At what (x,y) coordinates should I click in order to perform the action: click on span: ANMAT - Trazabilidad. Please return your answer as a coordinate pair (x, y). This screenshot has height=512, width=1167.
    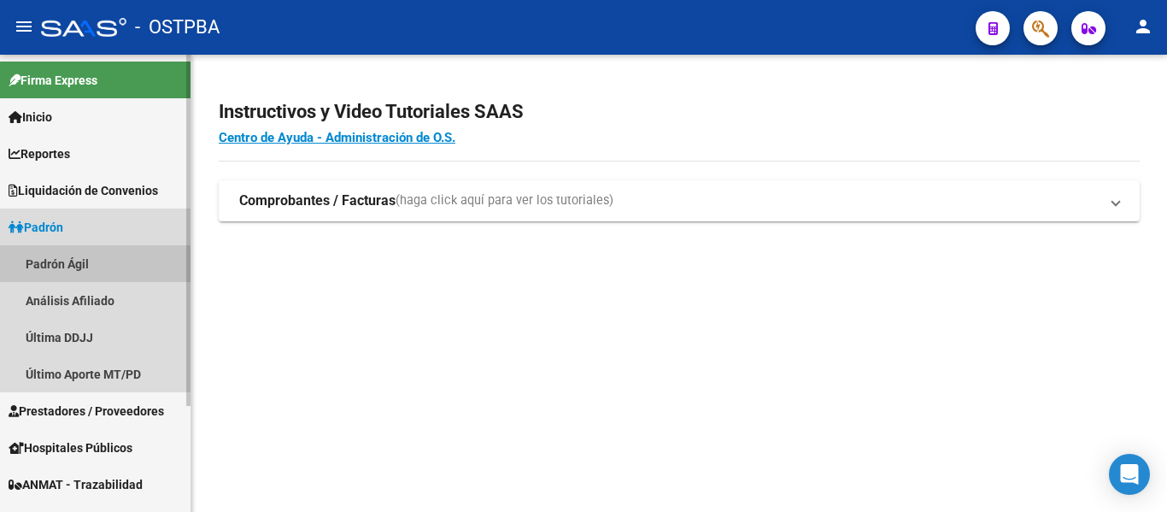
    Looking at the image, I should click on (75, 484).